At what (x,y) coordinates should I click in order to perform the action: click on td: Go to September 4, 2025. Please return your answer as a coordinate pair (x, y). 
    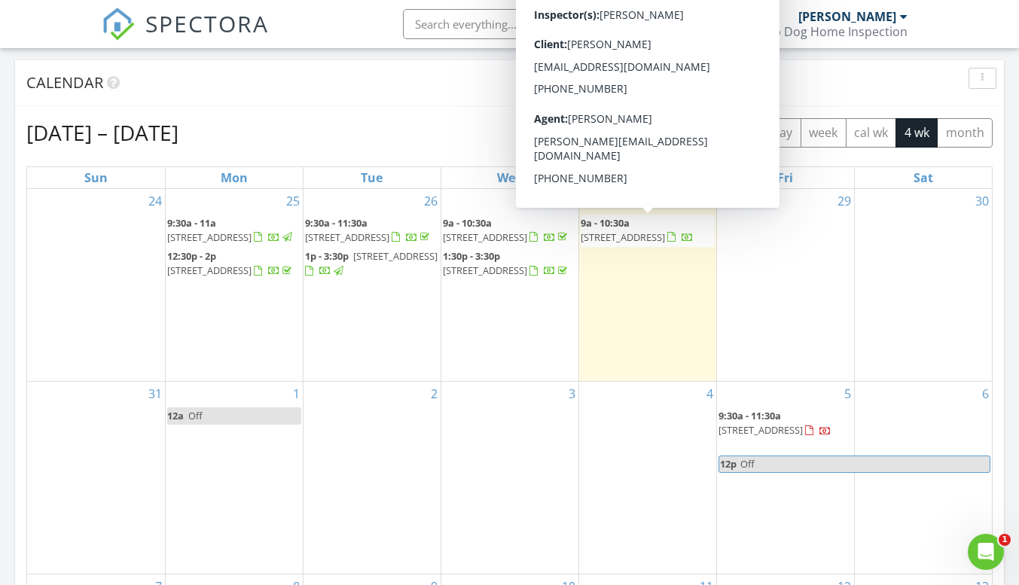
    Looking at the image, I should click on (647, 478).